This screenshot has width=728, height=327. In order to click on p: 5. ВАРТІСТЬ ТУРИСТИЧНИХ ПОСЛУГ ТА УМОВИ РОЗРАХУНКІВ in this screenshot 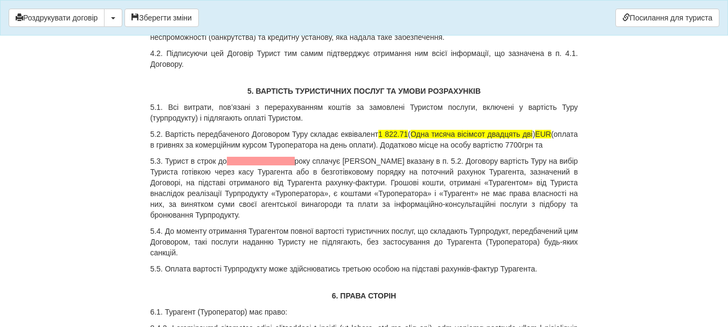, I will do `click(364, 91)`.